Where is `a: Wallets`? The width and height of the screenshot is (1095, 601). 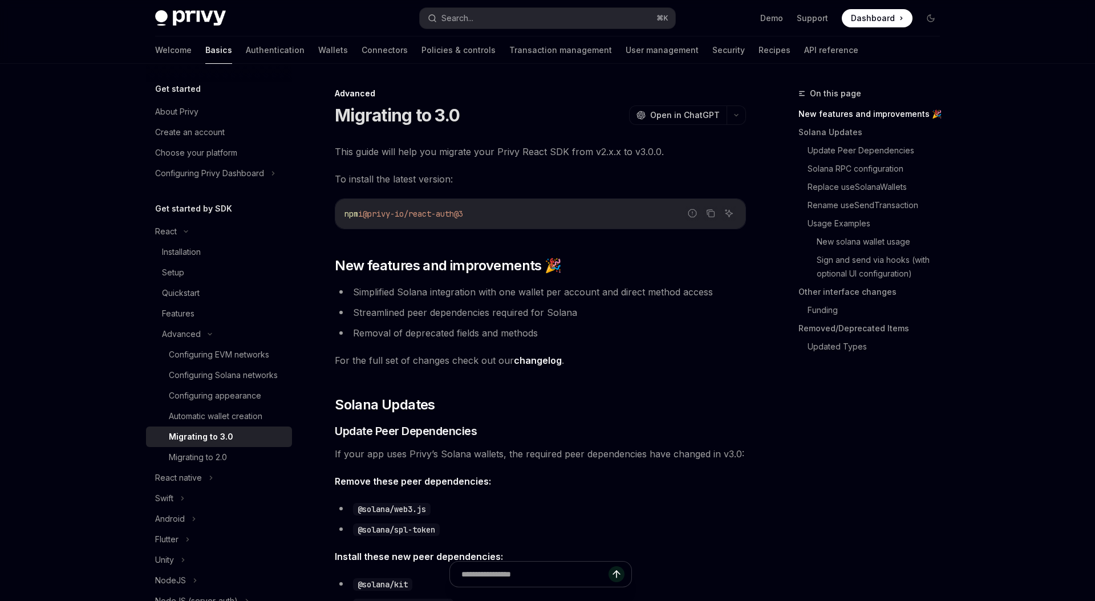
a: Wallets is located at coordinates (333, 50).